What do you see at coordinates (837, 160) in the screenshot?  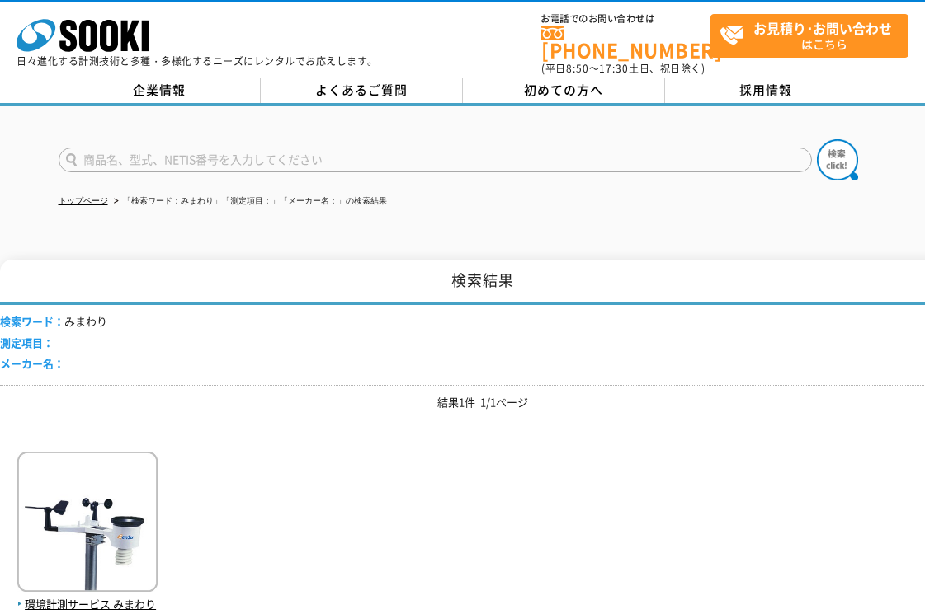 I see `img: btn_search.png` at bounding box center [837, 160].